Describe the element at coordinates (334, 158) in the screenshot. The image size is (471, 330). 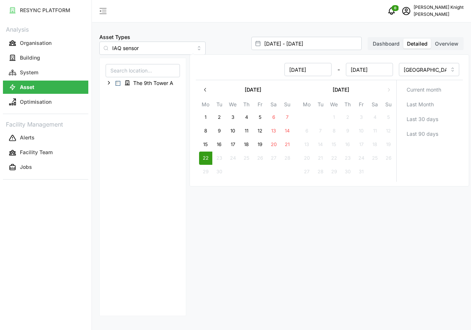
I see `button: 22 October 2025` at that location.